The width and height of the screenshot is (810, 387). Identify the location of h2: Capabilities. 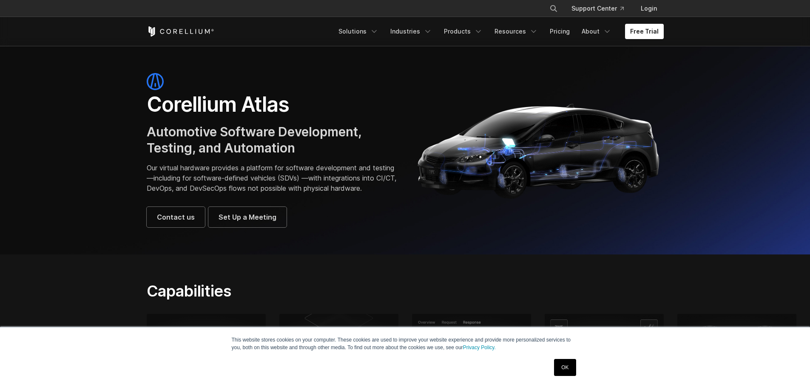
(316, 291).